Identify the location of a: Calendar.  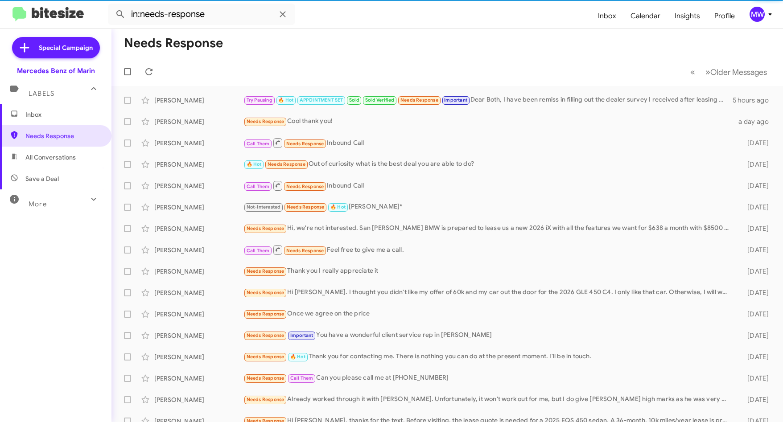
(645, 16).